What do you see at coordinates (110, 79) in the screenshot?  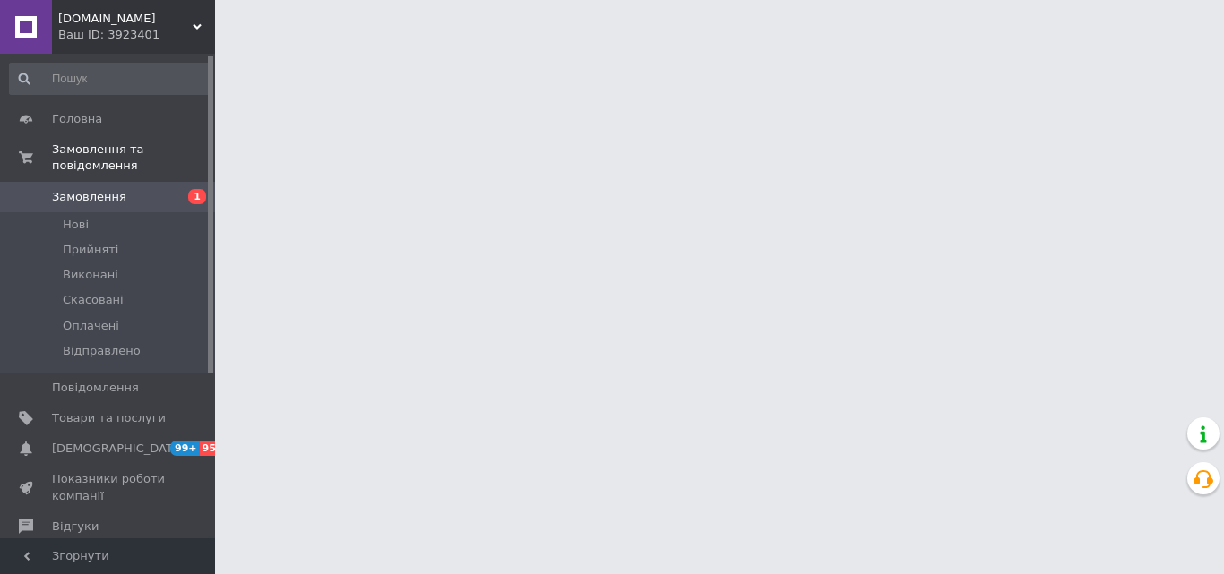 I see `input: Пошук` at bounding box center [110, 79].